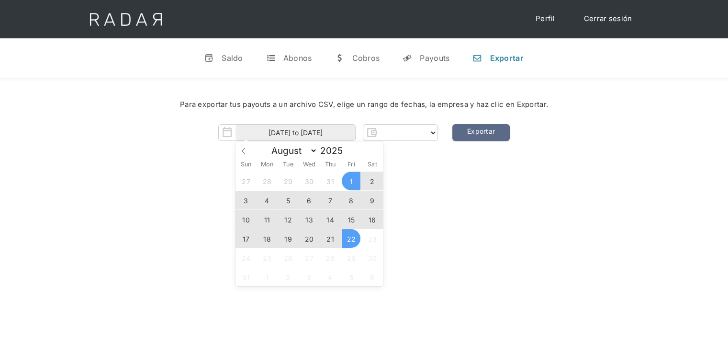 The image size is (728, 350). What do you see at coordinates (246, 219) in the screenshot?
I see `span: August 10, 2025` at bounding box center [246, 219].